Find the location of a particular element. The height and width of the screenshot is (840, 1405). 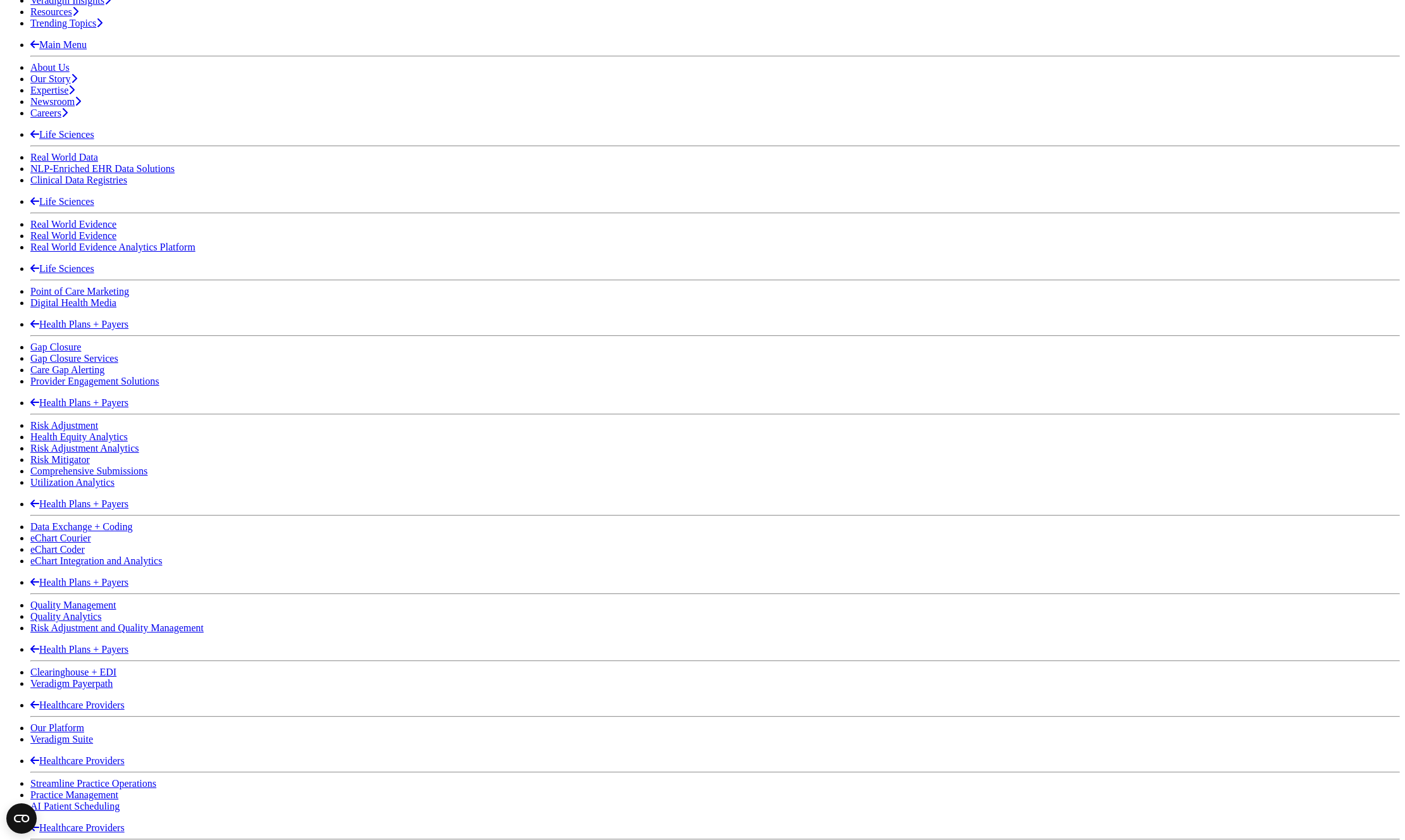

a: eChart Coder is located at coordinates (58, 549).